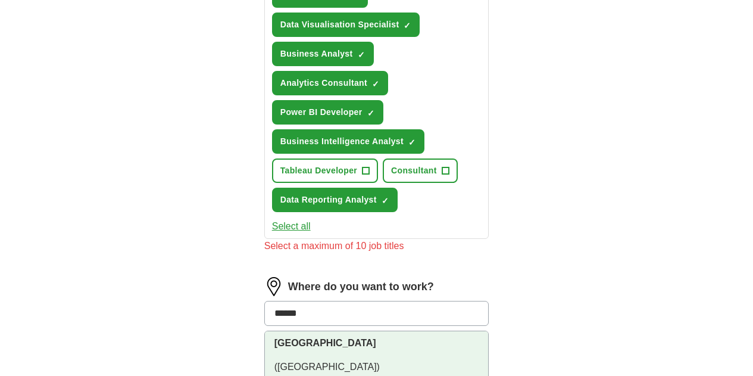 The width and height of the screenshot is (753, 376). I want to click on span: Consultant, so click(414, 170).